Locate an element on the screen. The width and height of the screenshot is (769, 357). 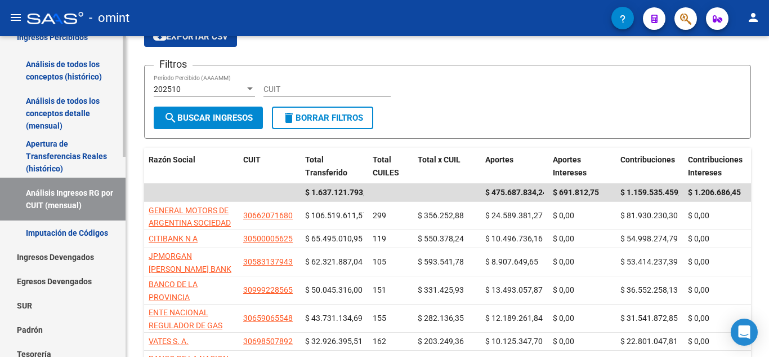
span: Exportar CSV is located at coordinates (190, 37).